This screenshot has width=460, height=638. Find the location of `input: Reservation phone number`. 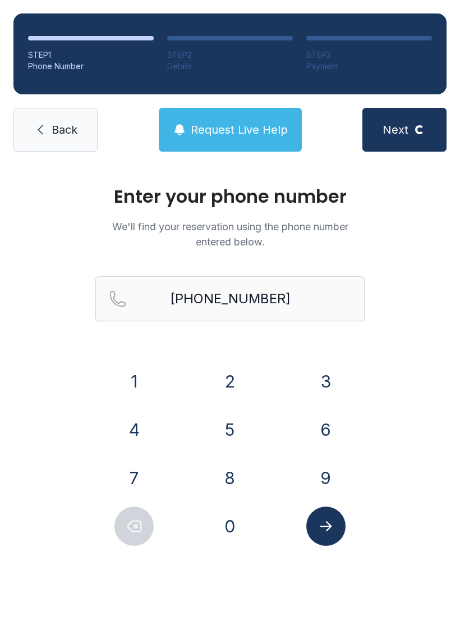

input: Reservation phone number is located at coordinates (230, 299).